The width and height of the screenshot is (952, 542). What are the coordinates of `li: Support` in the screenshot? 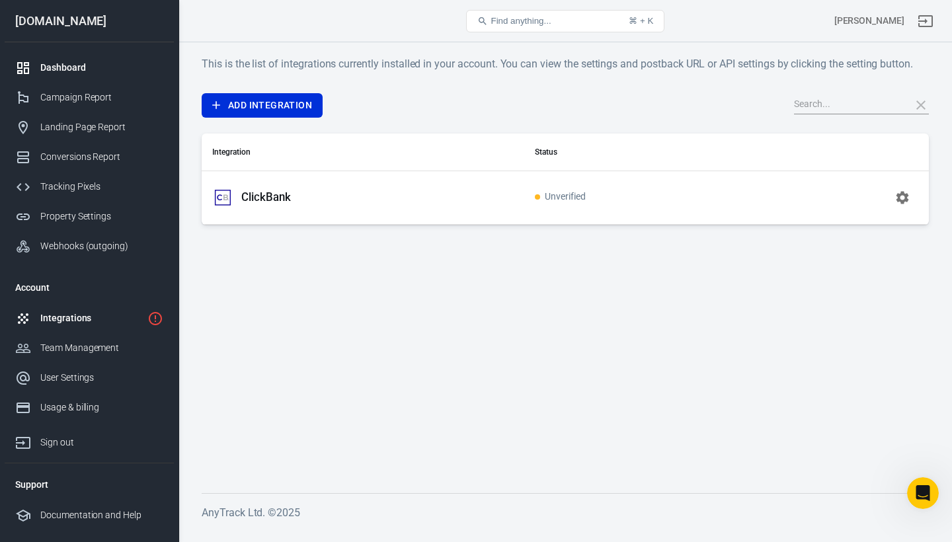 It's located at (89, 485).